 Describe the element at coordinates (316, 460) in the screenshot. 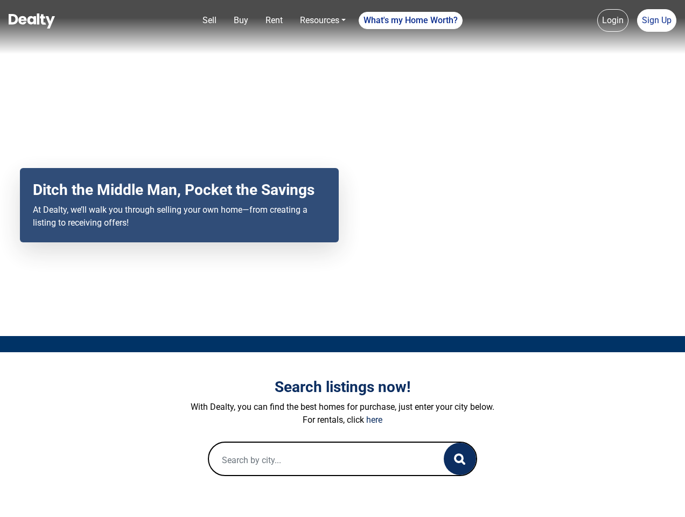

I see `input: Search by city...` at that location.